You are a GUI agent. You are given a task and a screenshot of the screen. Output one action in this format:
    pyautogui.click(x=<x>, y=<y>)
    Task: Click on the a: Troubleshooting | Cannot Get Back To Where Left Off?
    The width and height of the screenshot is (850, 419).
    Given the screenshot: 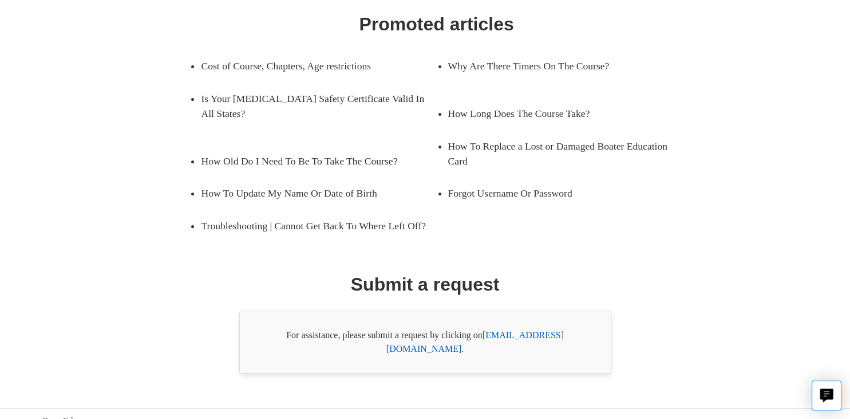 What is the action you would take?
    pyautogui.click(x=318, y=226)
    